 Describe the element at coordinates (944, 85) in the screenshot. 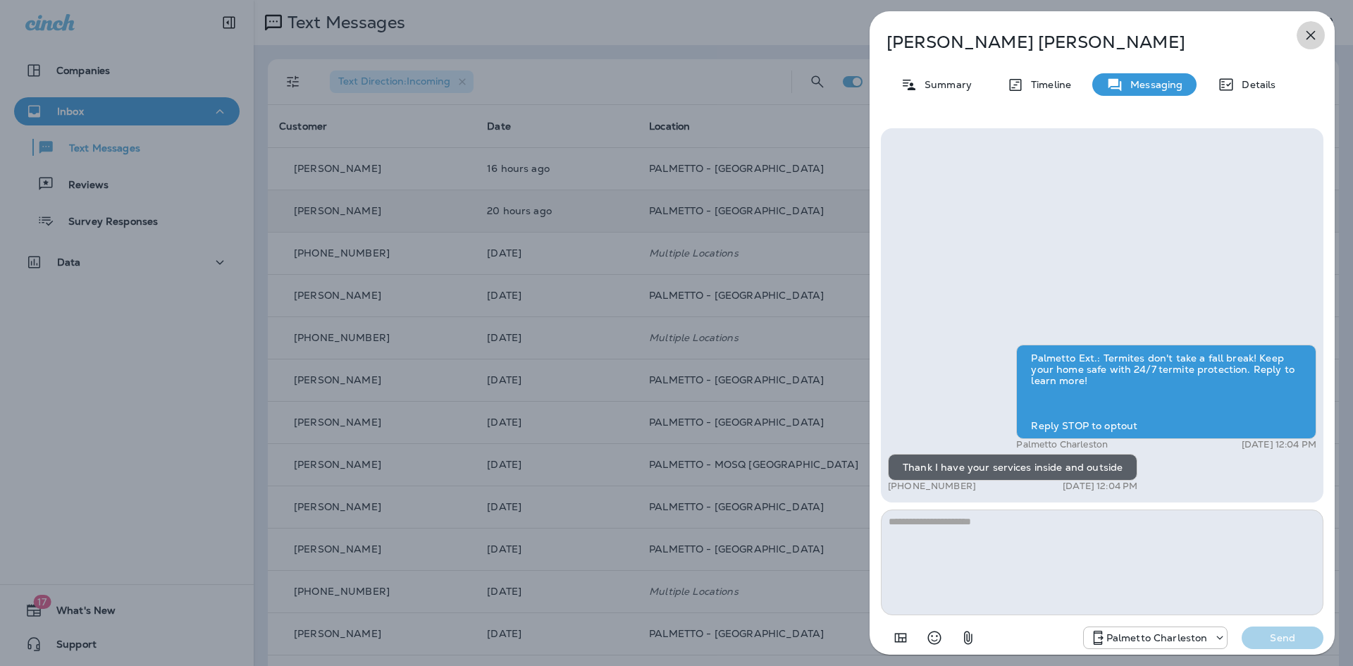

I see `p: Summary` at that location.